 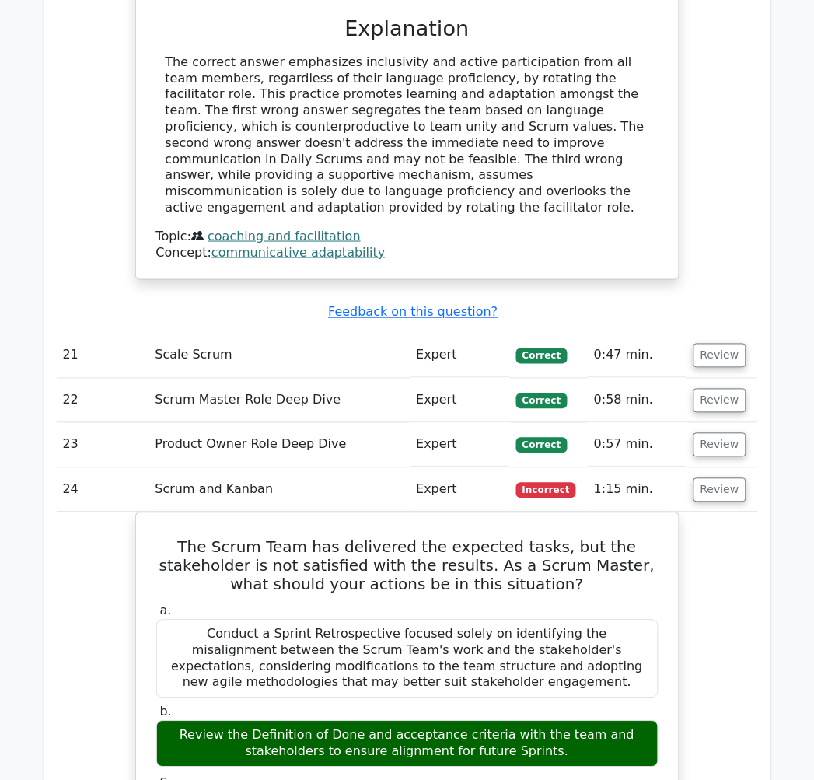 I want to click on span: b., so click(x=166, y=711).